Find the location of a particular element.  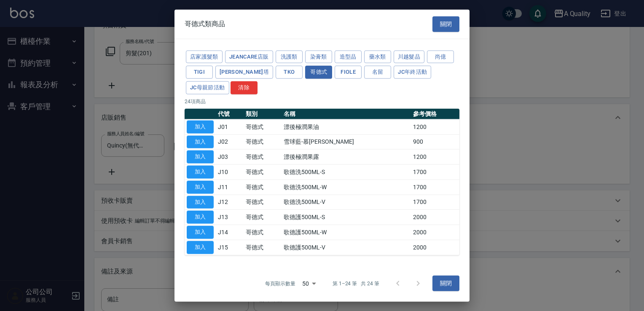

td: 歌德護500ML-W is located at coordinates (346, 232).